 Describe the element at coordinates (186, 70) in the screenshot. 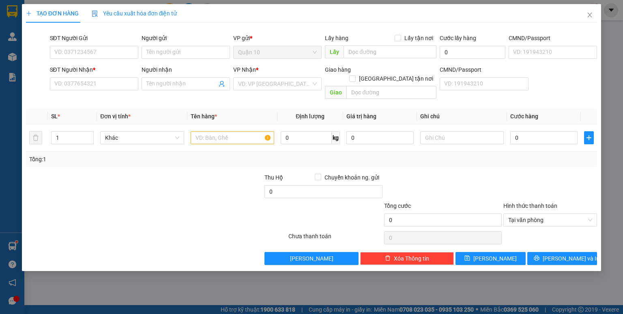

I see `div: Người nhận` at that location.